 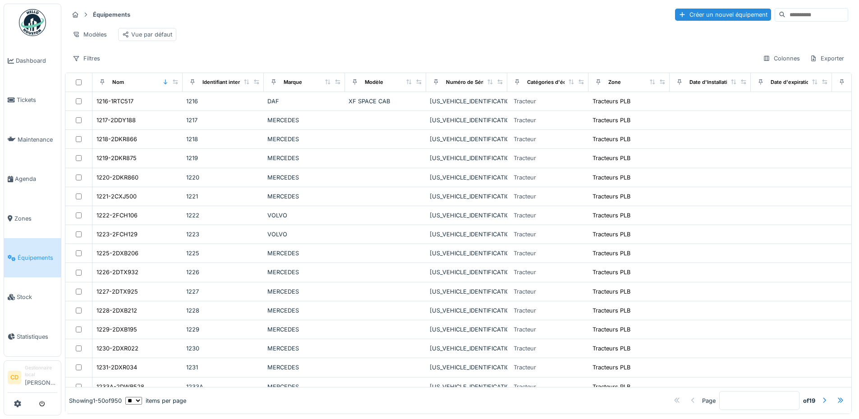 I want to click on a: Zones, so click(x=32, y=218).